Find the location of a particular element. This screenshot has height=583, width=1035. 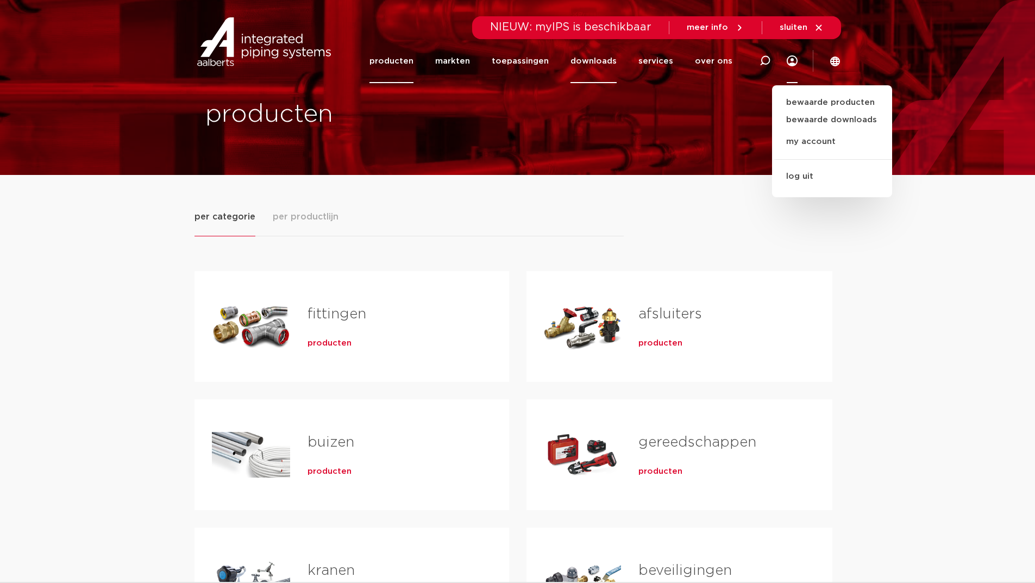

a: log uit is located at coordinates (832, 173).